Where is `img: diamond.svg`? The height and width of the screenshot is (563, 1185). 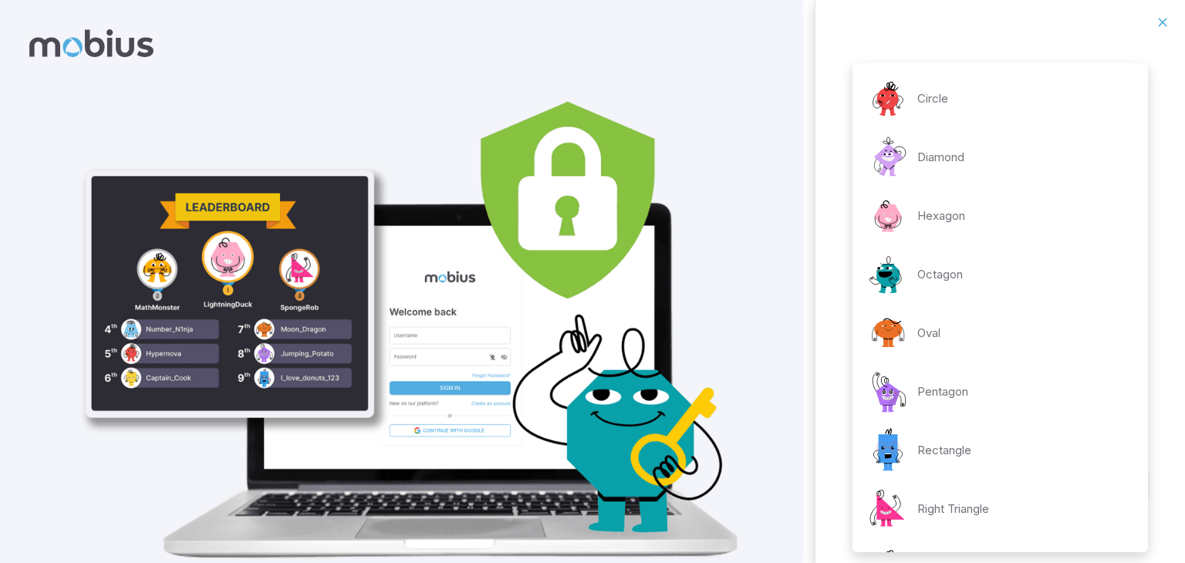
img: diamond.svg is located at coordinates (888, 157).